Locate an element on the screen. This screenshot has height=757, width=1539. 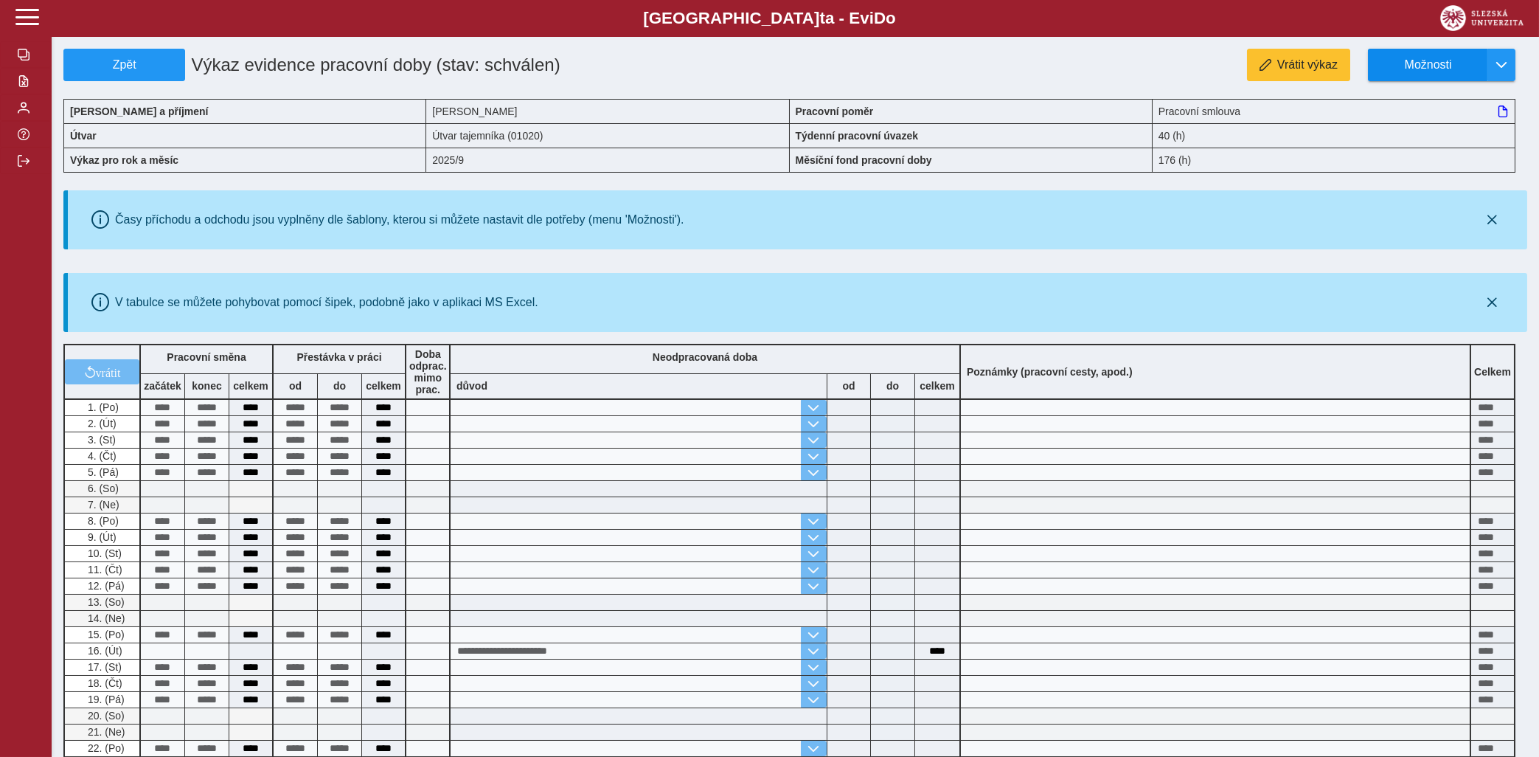
span: 6. (So) is located at coordinates (102, 488).